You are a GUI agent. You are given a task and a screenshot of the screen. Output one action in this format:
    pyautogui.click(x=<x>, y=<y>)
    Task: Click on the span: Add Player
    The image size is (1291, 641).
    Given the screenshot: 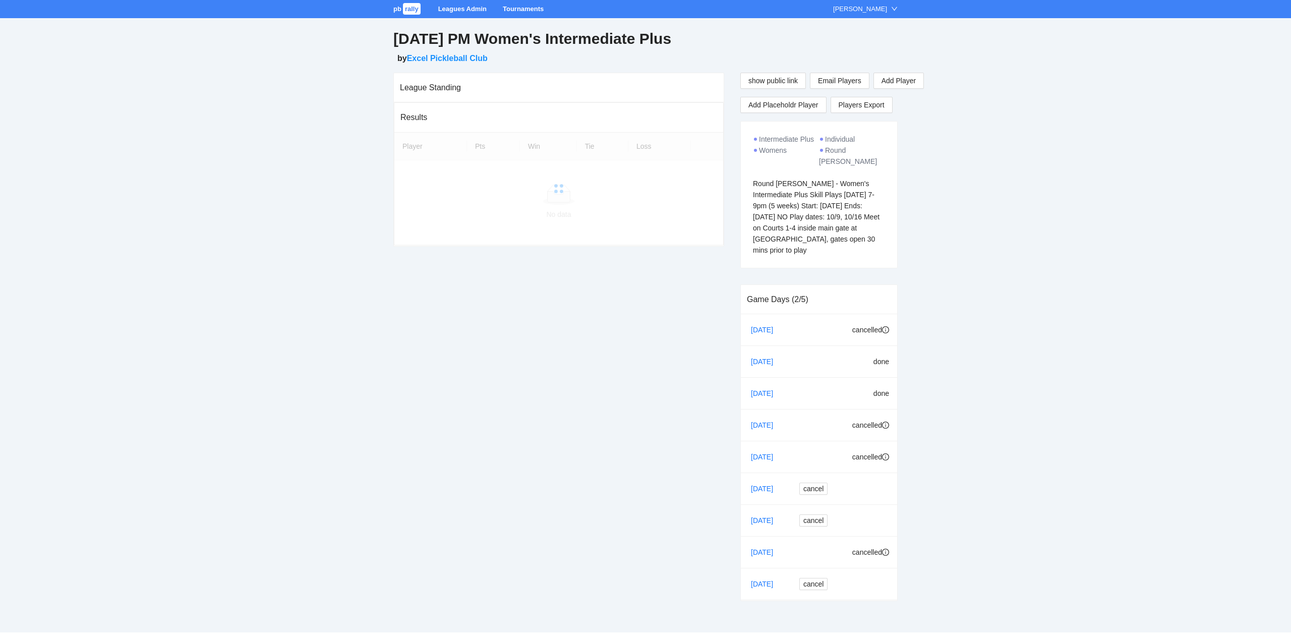 What is the action you would take?
    pyautogui.click(x=899, y=81)
    